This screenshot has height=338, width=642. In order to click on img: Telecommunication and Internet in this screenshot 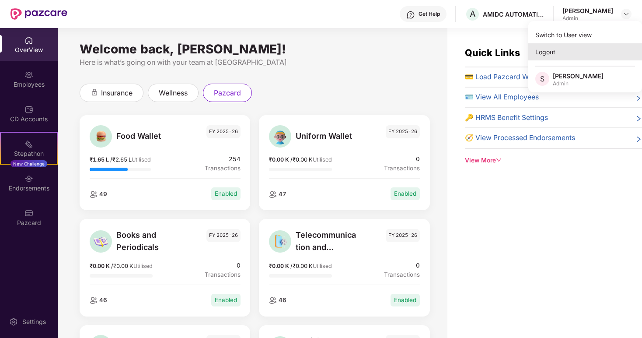, I will do `click(280, 241)`.